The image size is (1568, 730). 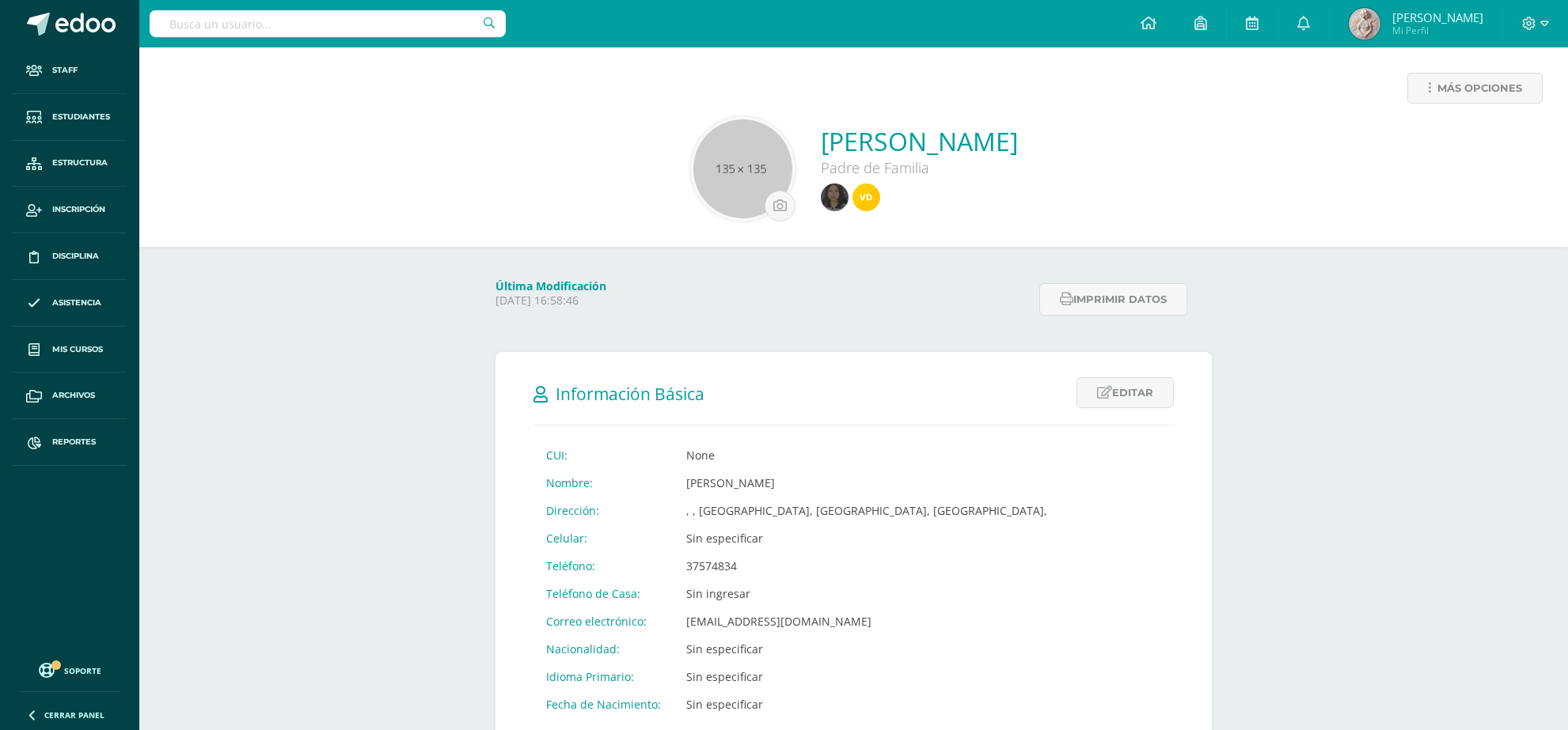 I want to click on img: 042d024f2b5f1df5efebfaeec475be46.png, so click(x=866, y=197).